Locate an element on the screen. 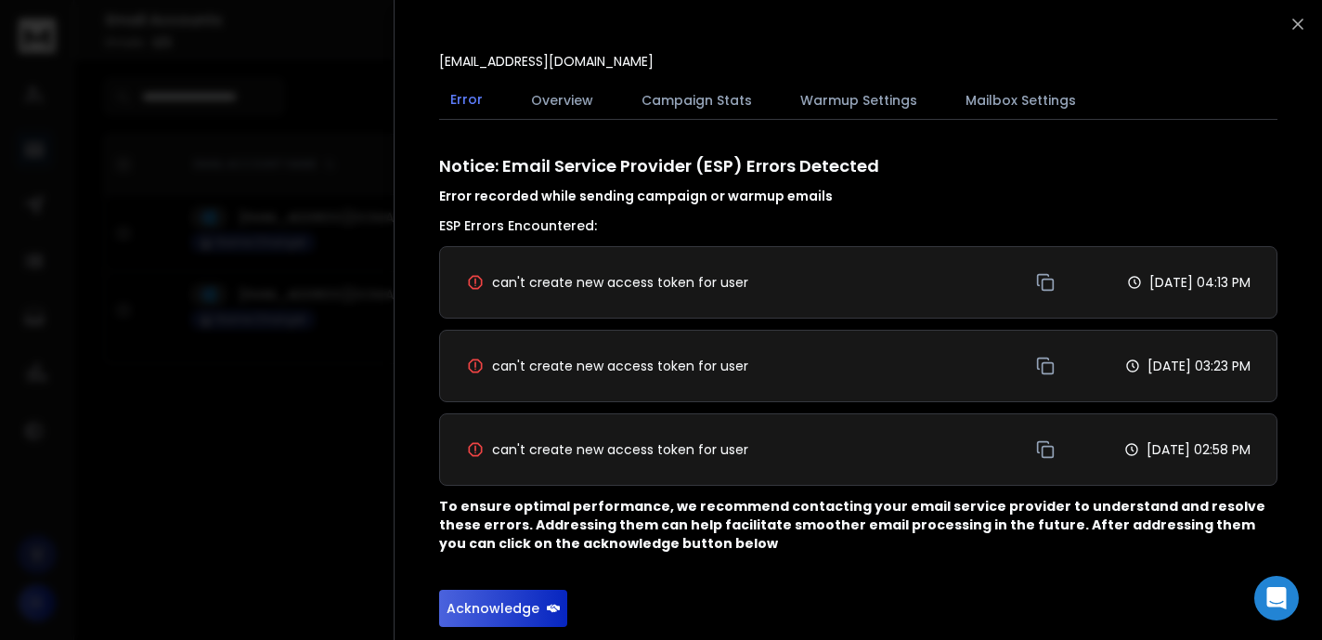 Image resolution: width=1322 pixels, height=640 pixels. button: Campaign Stats is located at coordinates (696, 100).